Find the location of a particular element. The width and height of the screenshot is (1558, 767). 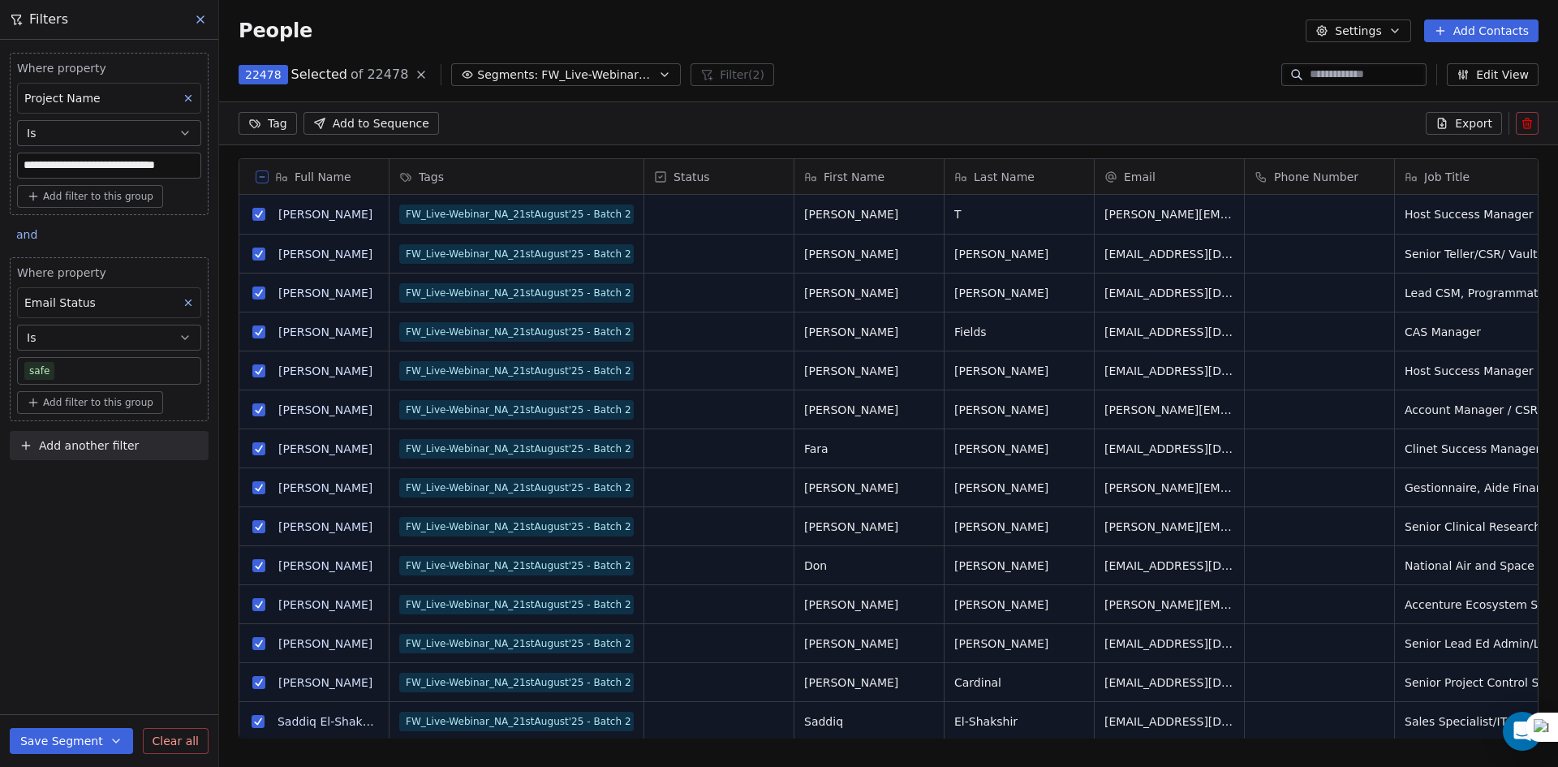

div: Email is located at coordinates (1169, 176).